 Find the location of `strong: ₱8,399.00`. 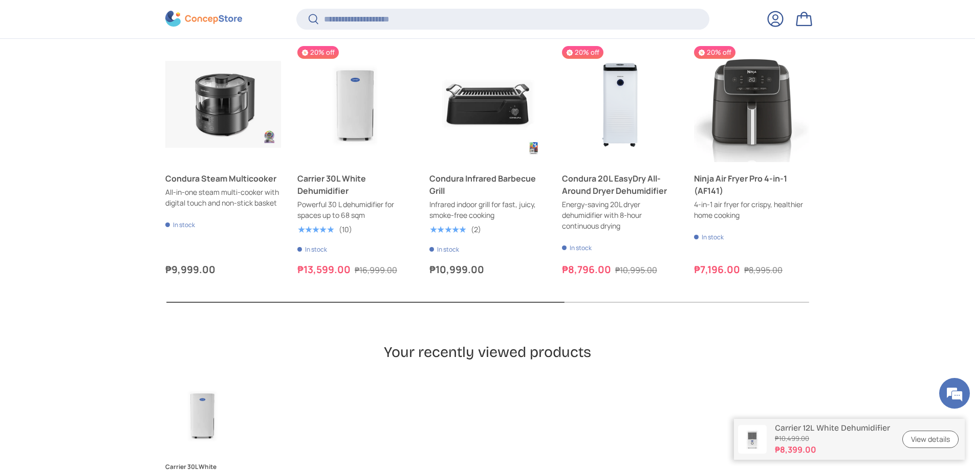

strong: ₱8,399.00 is located at coordinates (832, 450).